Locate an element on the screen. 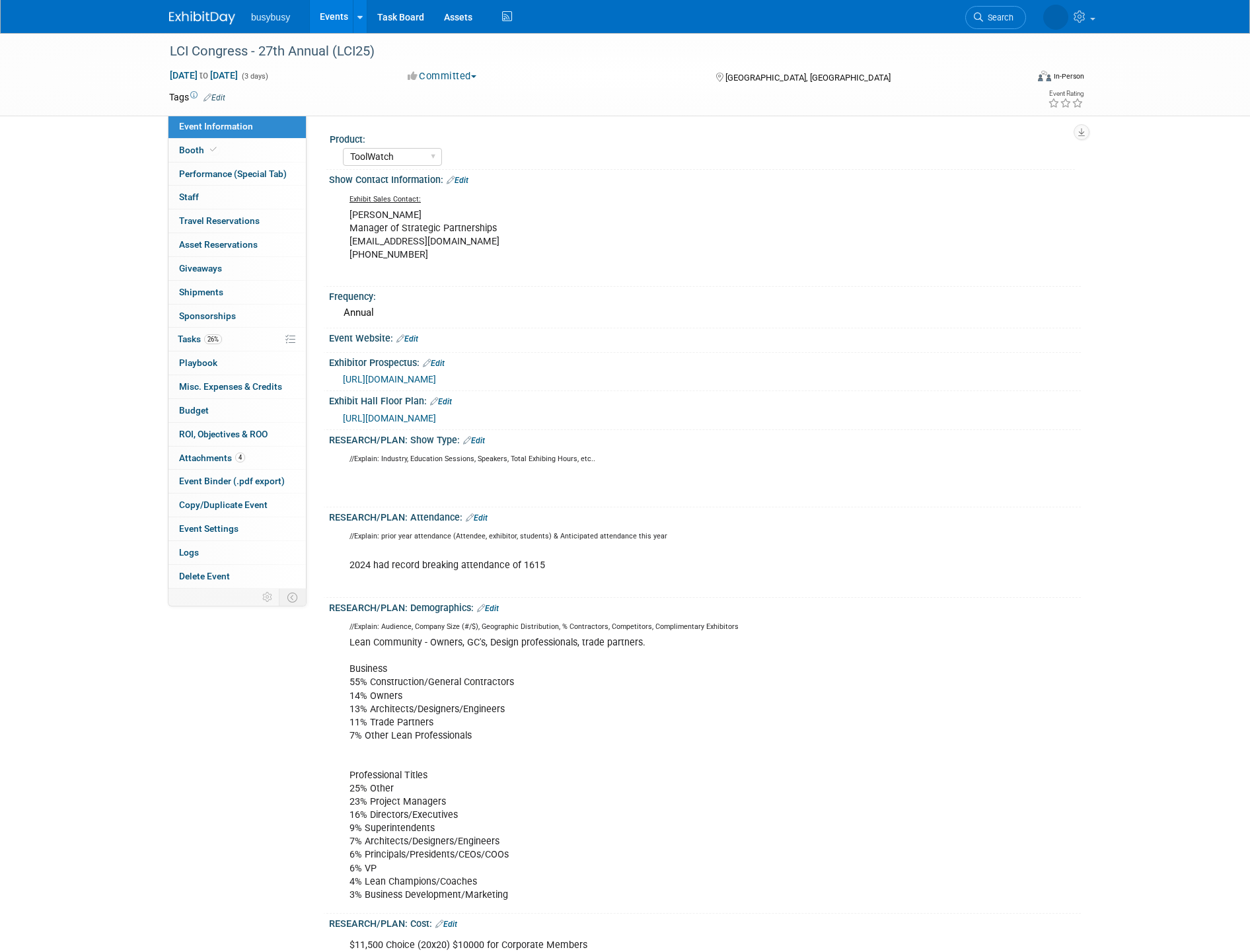 This screenshot has height=952, width=1250. a: Attachments4 is located at coordinates (237, 457).